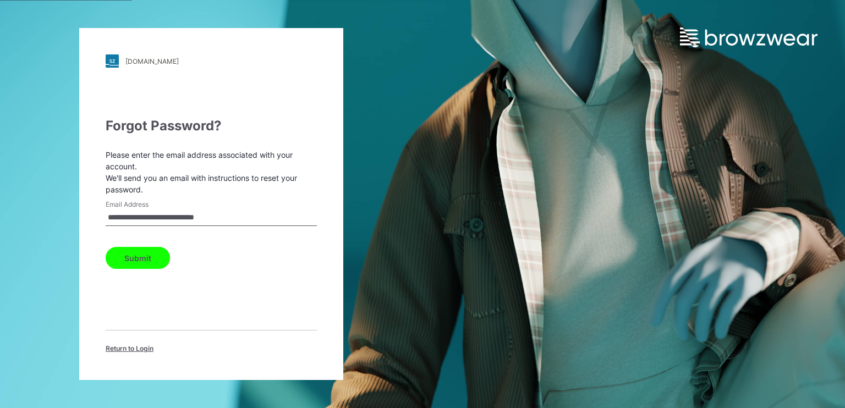 This screenshot has width=845, height=408. What do you see at coordinates (144, 205) in the screenshot?
I see `label: Email Address` at bounding box center [144, 205].